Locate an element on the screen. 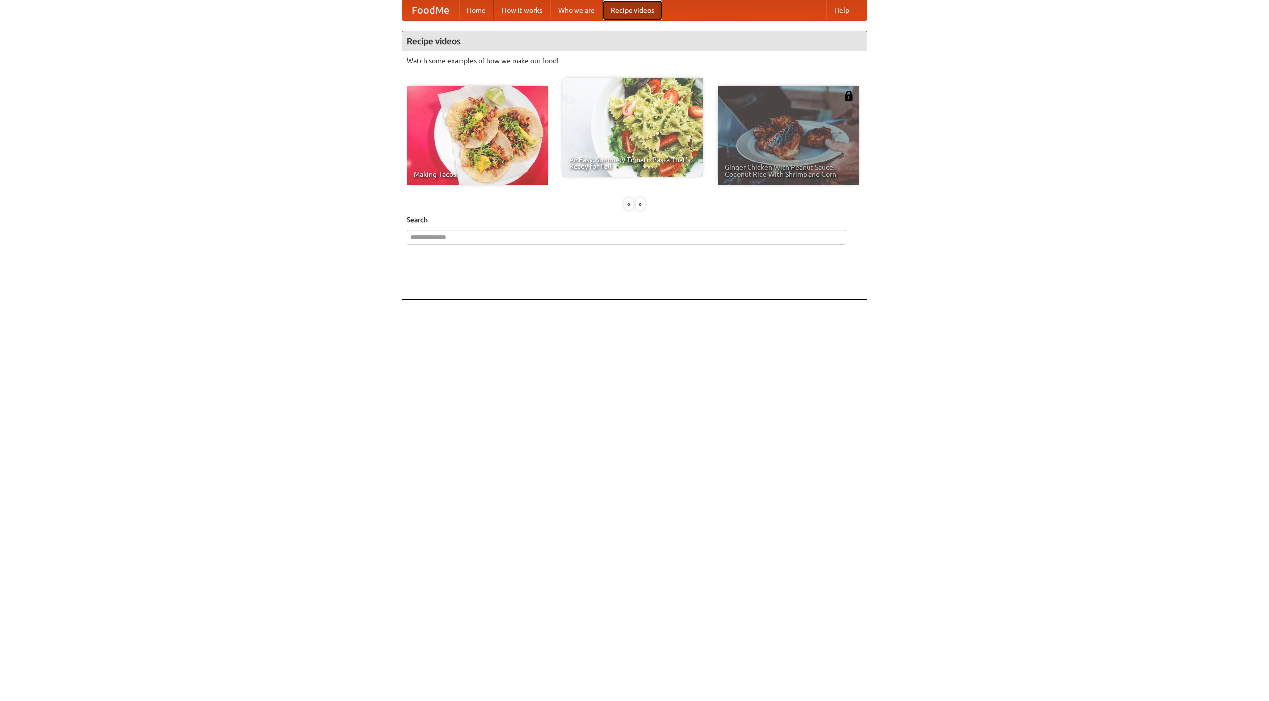 The image size is (1269, 701). a: Making Tacos is located at coordinates (477, 135).